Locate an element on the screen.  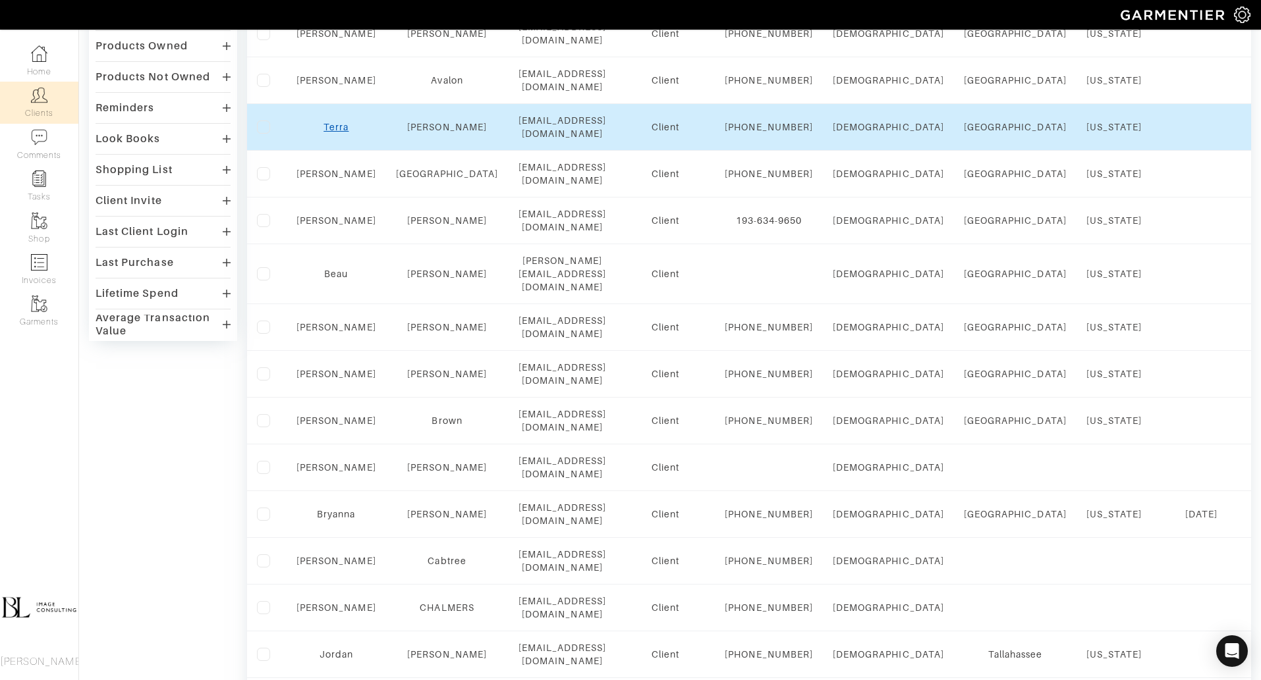
a: CHALMERS is located at coordinates (447, 608).